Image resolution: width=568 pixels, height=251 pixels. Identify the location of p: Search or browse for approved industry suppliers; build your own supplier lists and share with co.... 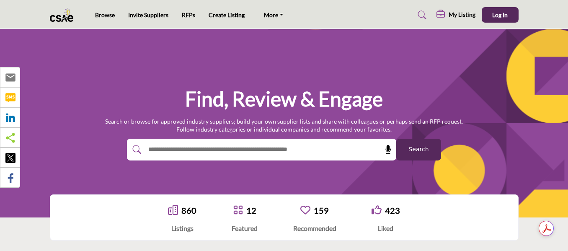
(284, 125).